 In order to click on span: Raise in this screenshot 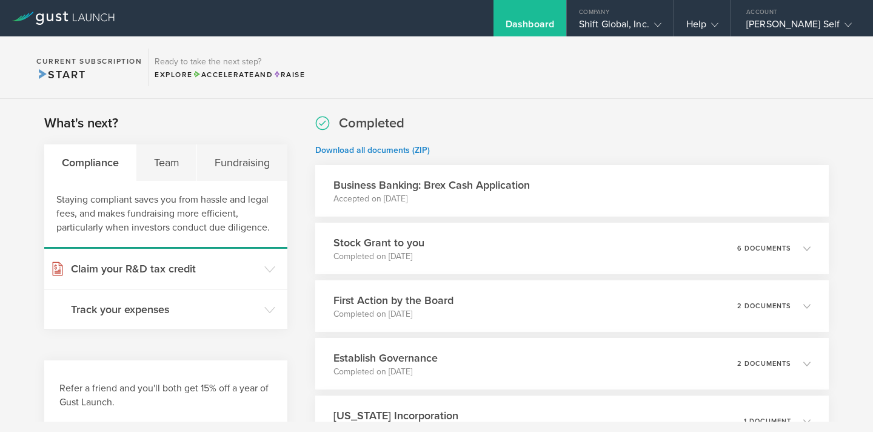, I will do `click(289, 75)`.